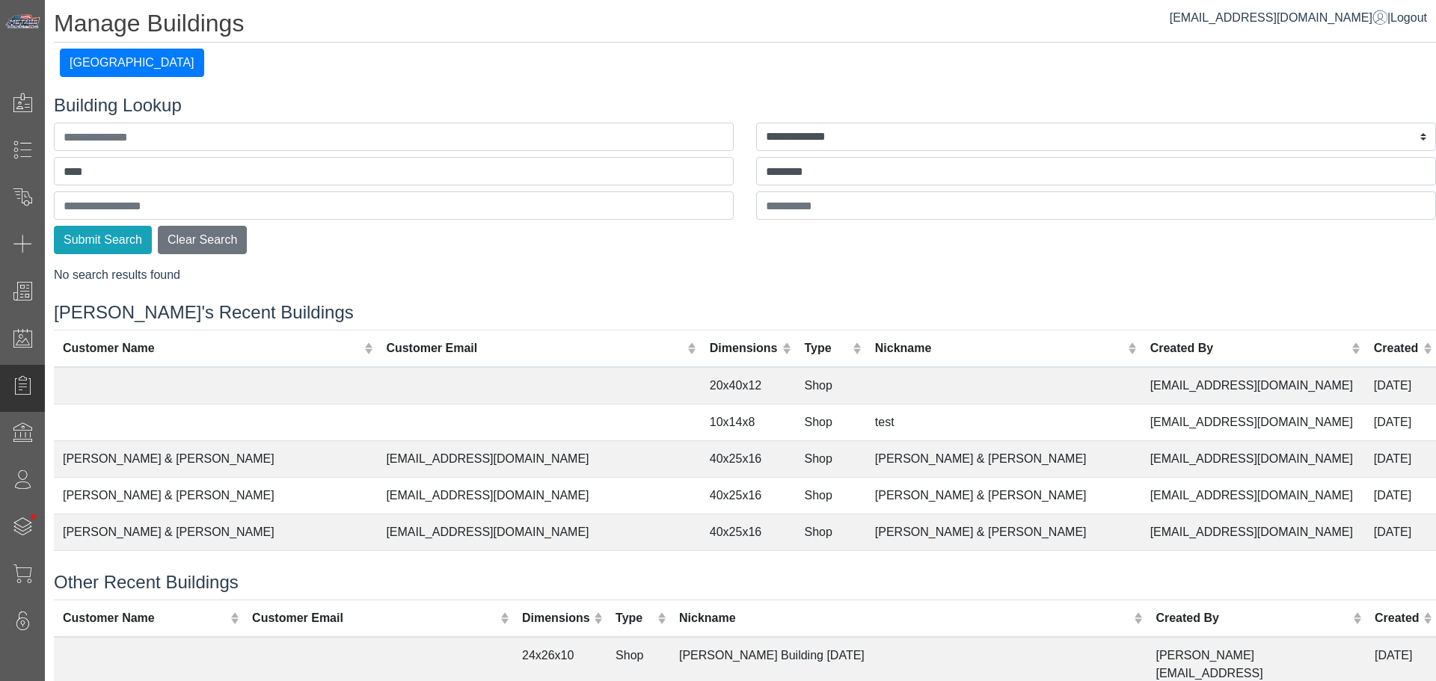  Describe the element at coordinates (102, 240) in the screenshot. I see `button: Submit Search` at that location.